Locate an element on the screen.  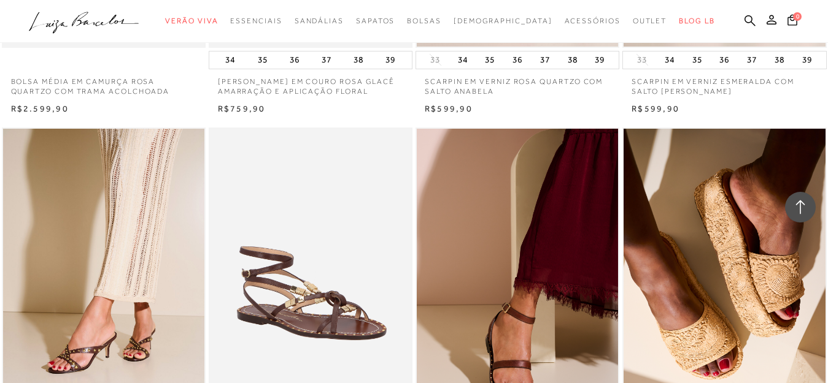
span: Sapatos is located at coordinates (375, 21).